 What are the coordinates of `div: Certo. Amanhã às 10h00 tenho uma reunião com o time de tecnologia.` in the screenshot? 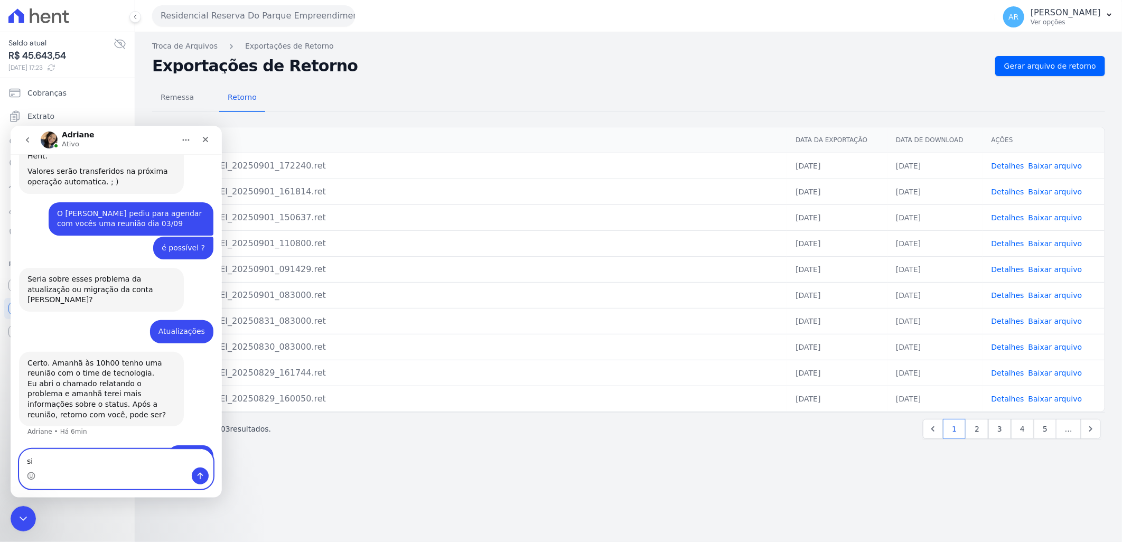 It's located at (91, 242).